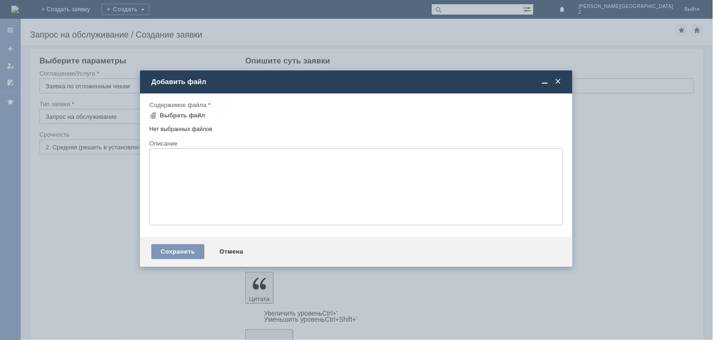 This screenshot has width=713, height=340. What do you see at coordinates (558, 82) in the screenshot?
I see `span: Закрыть` at bounding box center [558, 82].